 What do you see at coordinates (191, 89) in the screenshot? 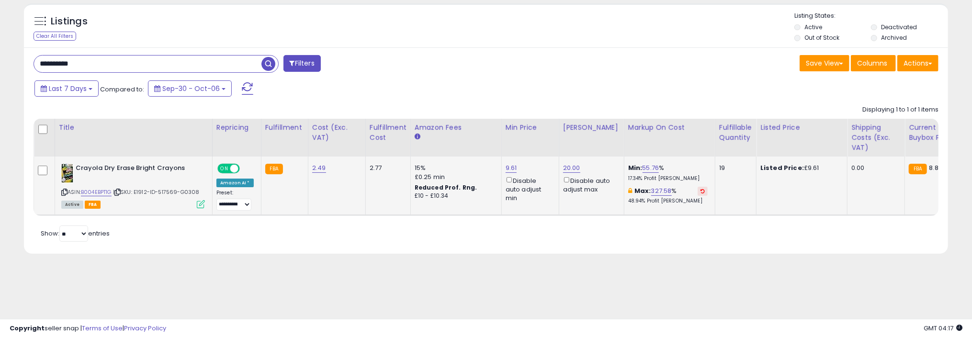
I see `span: Sep-30 - Oct-06` at bounding box center [191, 89].